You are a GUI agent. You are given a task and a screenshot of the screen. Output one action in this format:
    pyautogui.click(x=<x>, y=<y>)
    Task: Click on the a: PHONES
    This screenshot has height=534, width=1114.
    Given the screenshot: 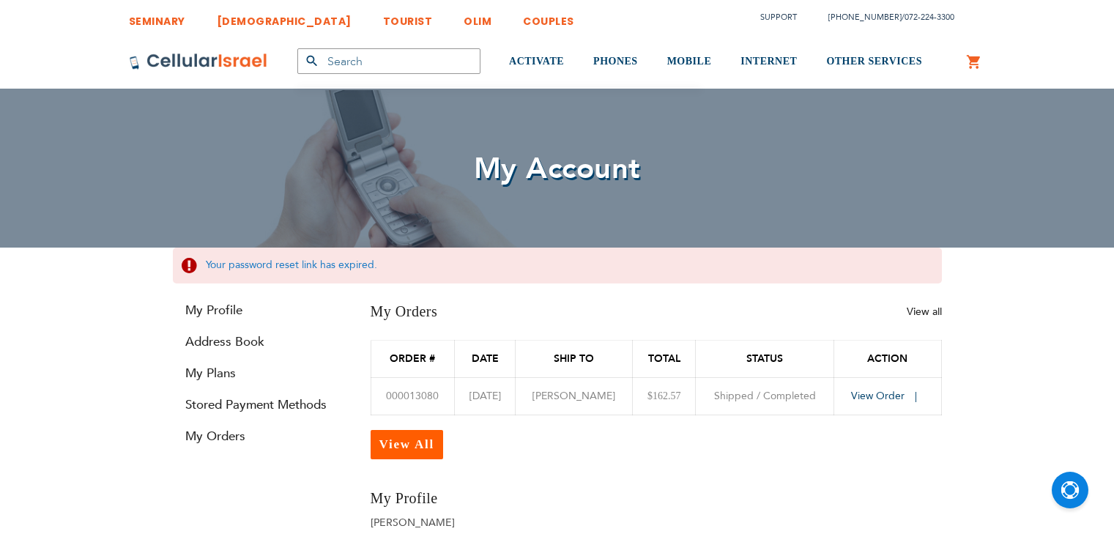 What is the action you would take?
    pyautogui.click(x=615, y=62)
    